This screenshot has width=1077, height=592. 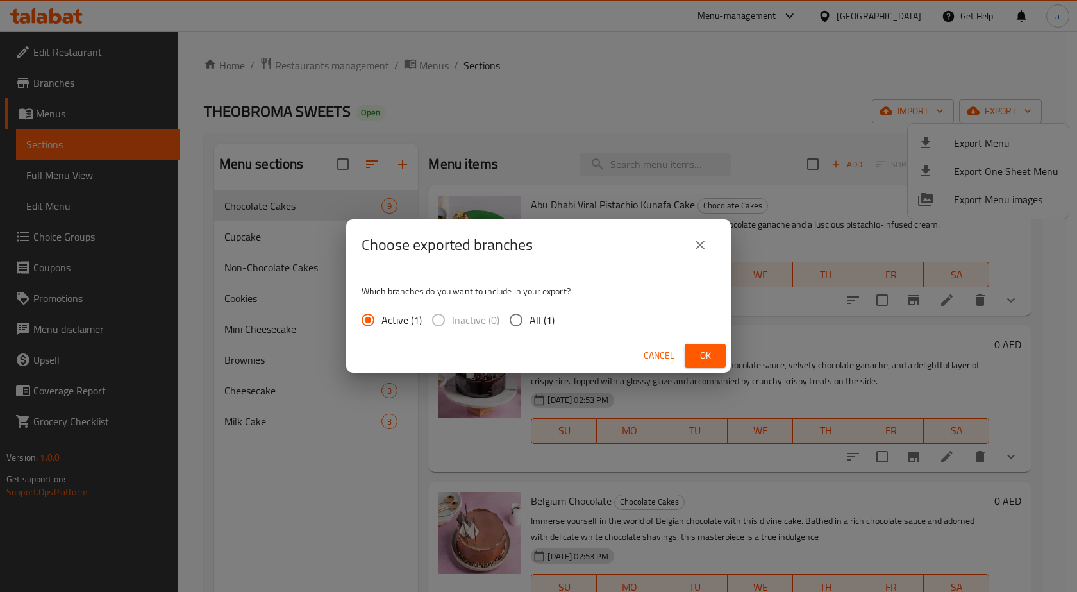 I want to click on button: Cancel, so click(x=659, y=355).